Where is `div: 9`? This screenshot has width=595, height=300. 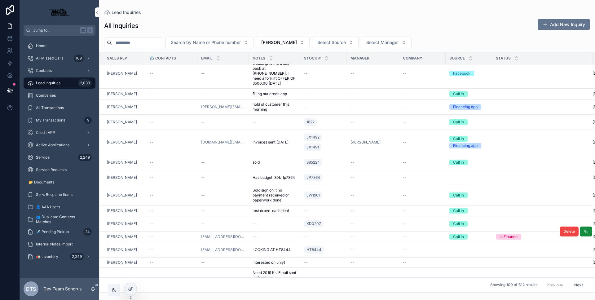
div: 9 is located at coordinates (88, 120).